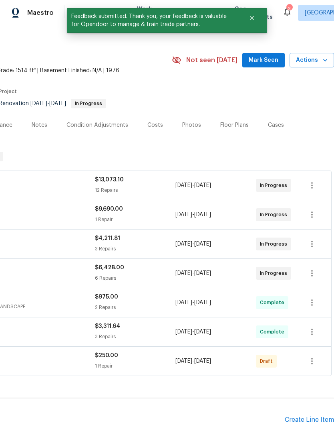  What do you see at coordinates (107, 238) in the screenshot?
I see `span: $4,211.81` at bounding box center [107, 238].